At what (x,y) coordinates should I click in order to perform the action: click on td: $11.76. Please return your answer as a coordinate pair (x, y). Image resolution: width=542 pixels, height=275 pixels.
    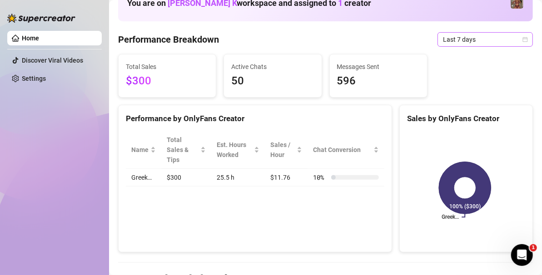
    Looking at the image, I should click on (286, 178).